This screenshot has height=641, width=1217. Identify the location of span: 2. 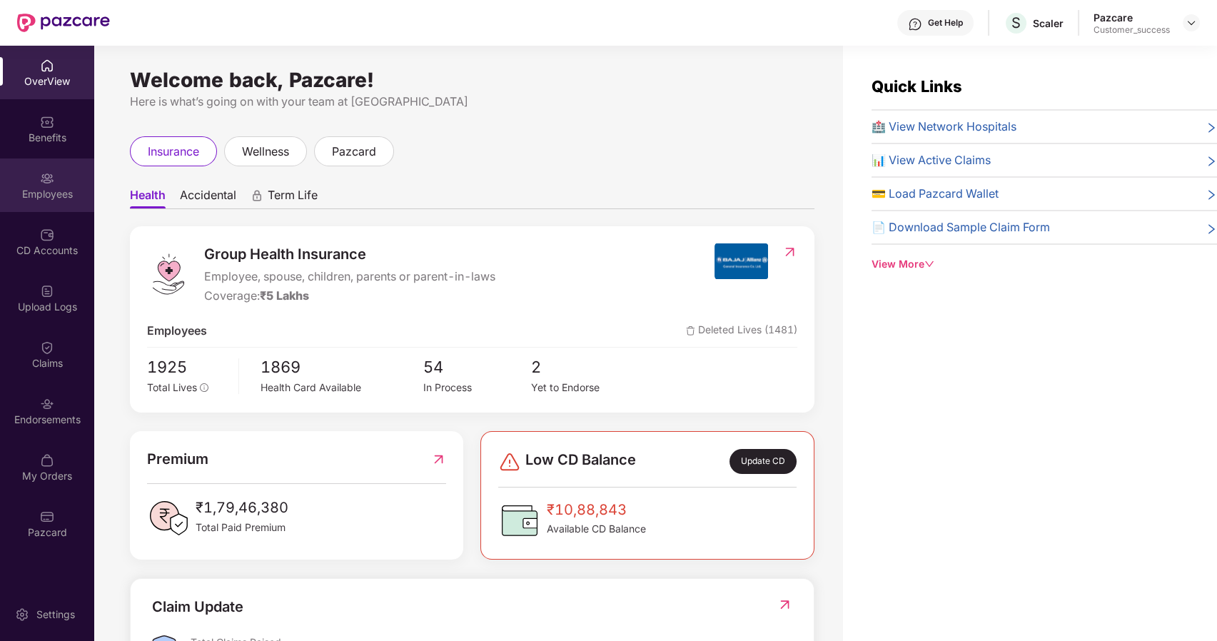
(585, 367).